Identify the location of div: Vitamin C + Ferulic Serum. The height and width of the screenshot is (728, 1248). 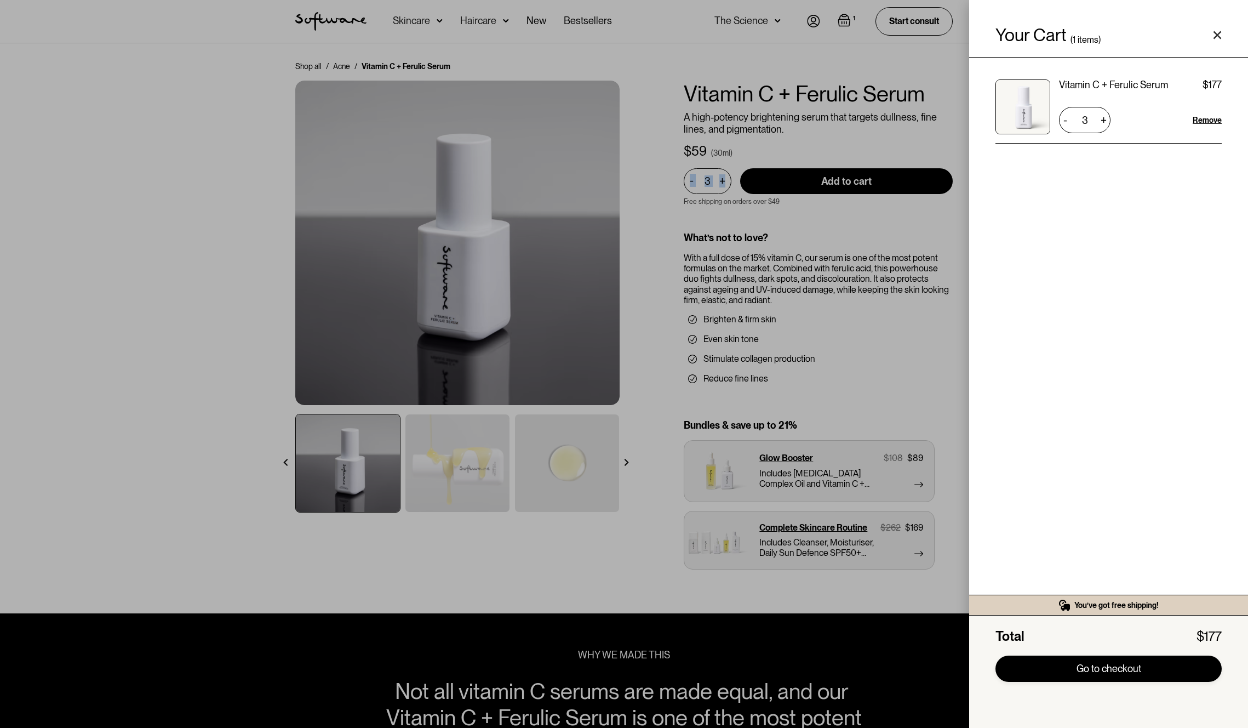
(1113, 85).